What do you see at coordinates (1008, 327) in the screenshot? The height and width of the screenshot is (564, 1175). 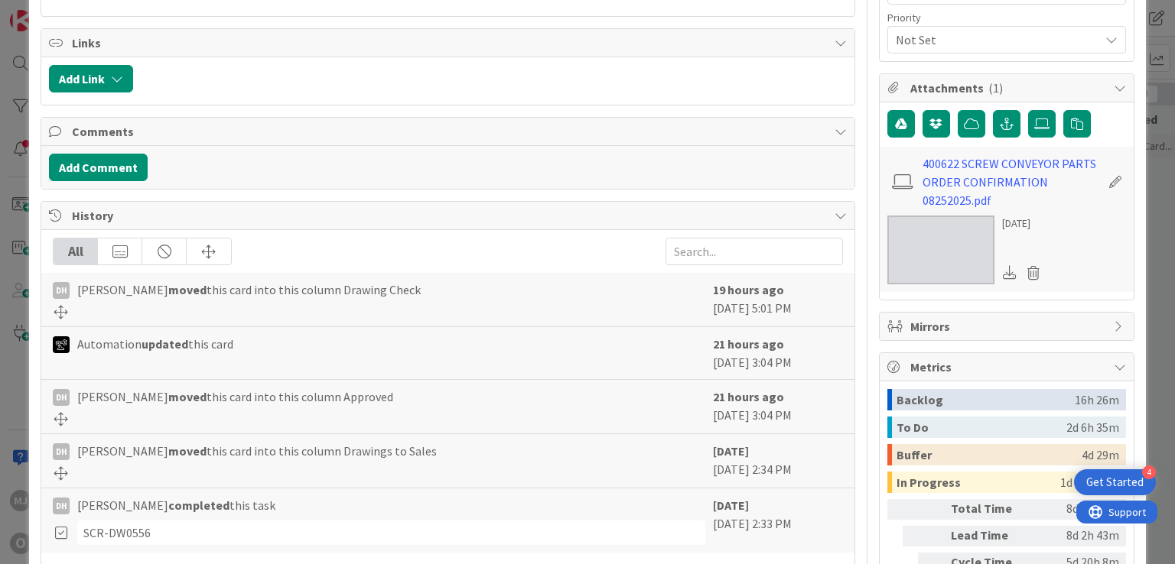 I see `span: Mirrors` at bounding box center [1008, 327].